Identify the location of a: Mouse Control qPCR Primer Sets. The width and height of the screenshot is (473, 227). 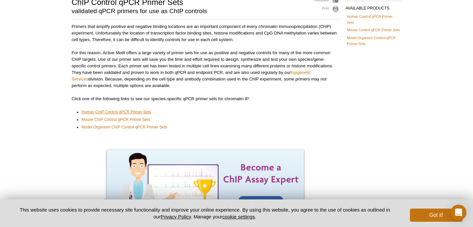
(374, 30).